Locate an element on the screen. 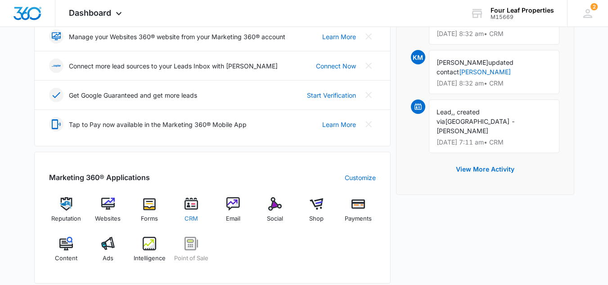 The image size is (608, 285). a: Connect Now is located at coordinates (336, 66).